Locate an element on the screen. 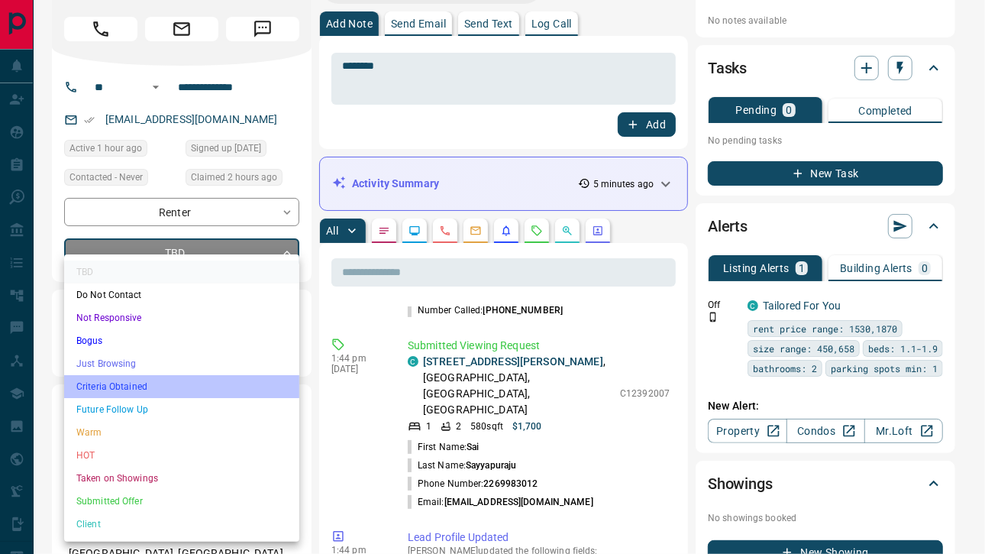 The image size is (985, 554). li: Not Responsive is located at coordinates (182, 318).